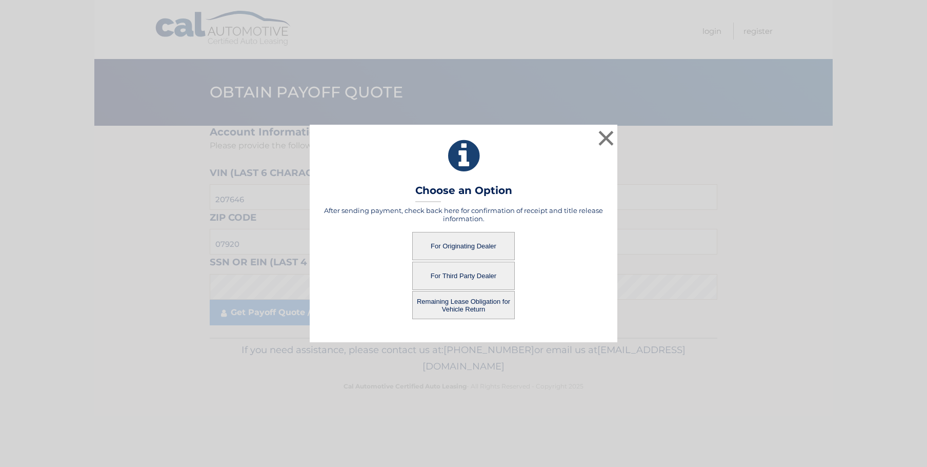 This screenshot has width=927, height=467. What do you see at coordinates (464, 193) in the screenshot?
I see `h3: Choose an Option` at bounding box center [464, 193].